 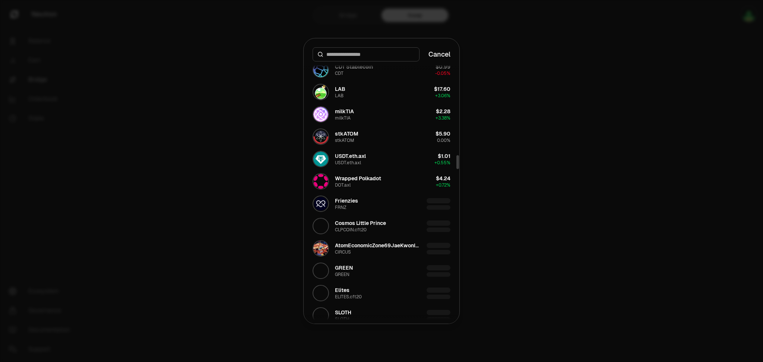 I want to click on img: USDT.eth.axl Logo, so click(x=321, y=159).